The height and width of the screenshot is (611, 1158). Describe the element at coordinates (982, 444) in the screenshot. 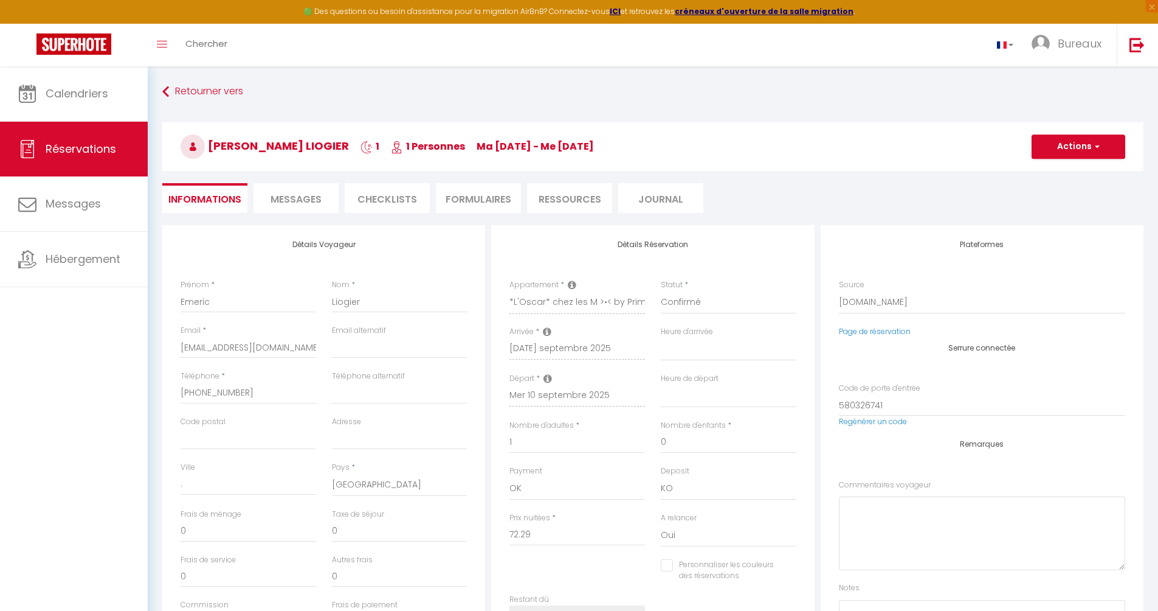

I see `h4: Remarques` at that location.